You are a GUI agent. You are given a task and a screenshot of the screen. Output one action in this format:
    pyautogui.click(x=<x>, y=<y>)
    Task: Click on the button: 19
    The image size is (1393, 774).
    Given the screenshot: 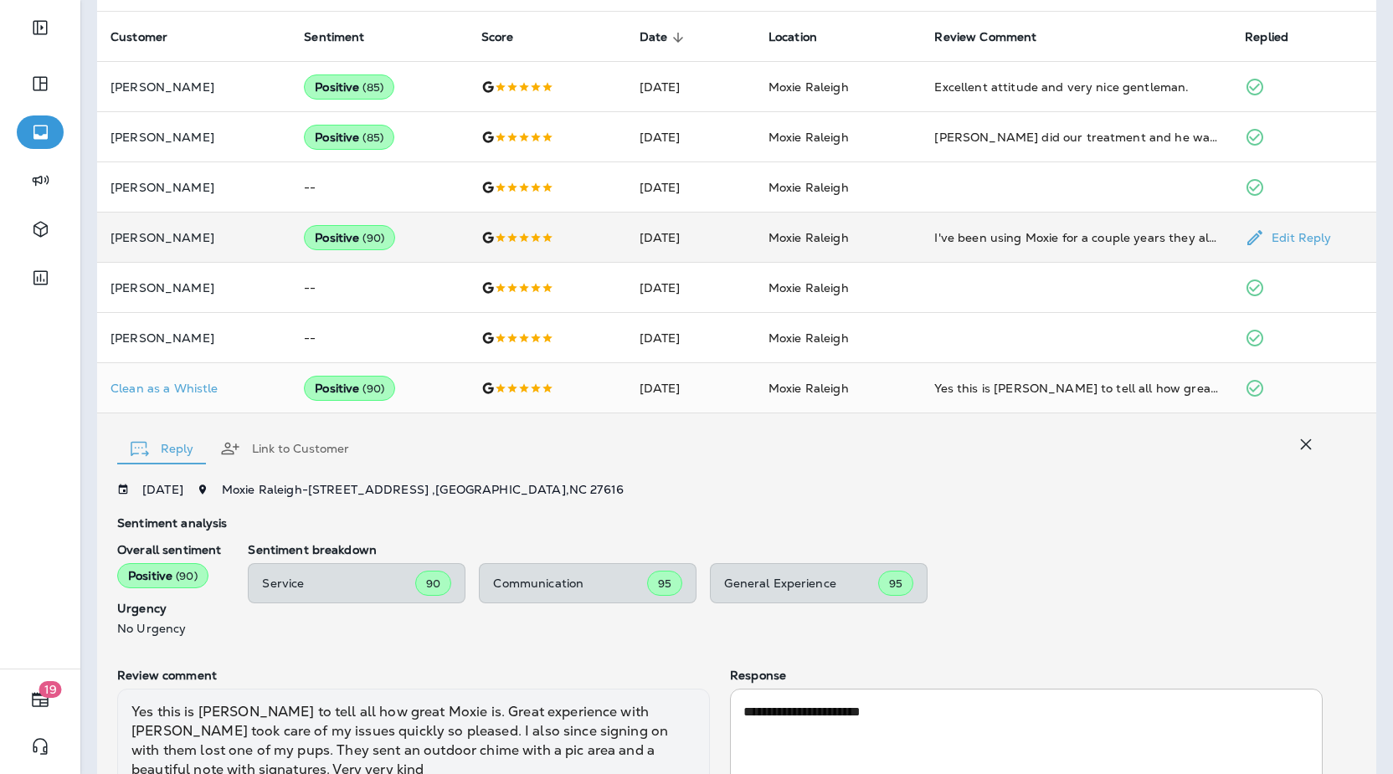 What is the action you would take?
    pyautogui.click(x=40, y=700)
    